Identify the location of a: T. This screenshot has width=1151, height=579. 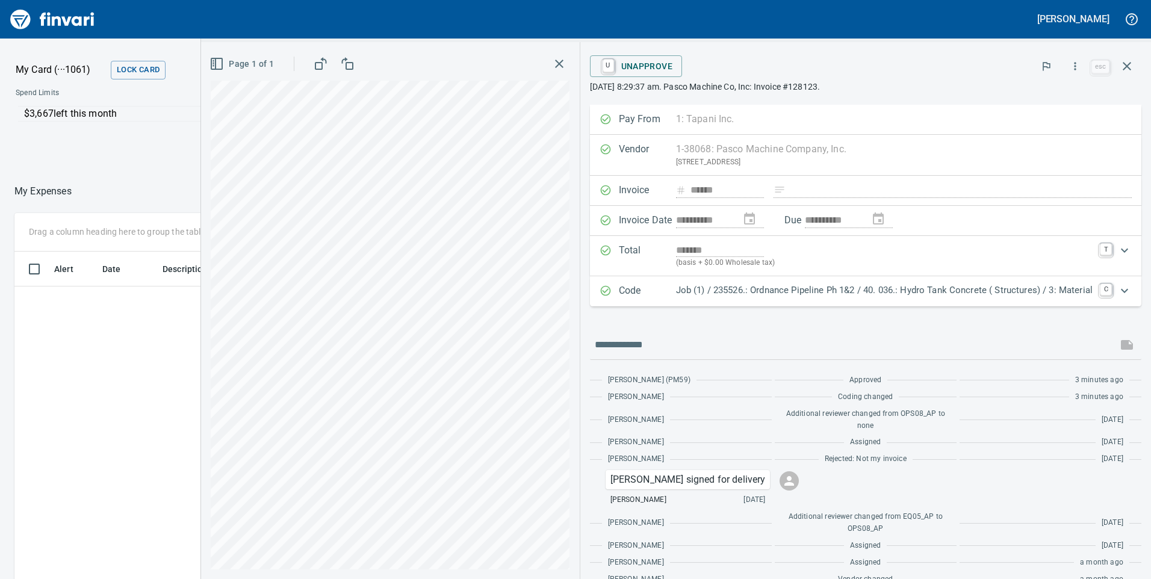
(1106, 249).